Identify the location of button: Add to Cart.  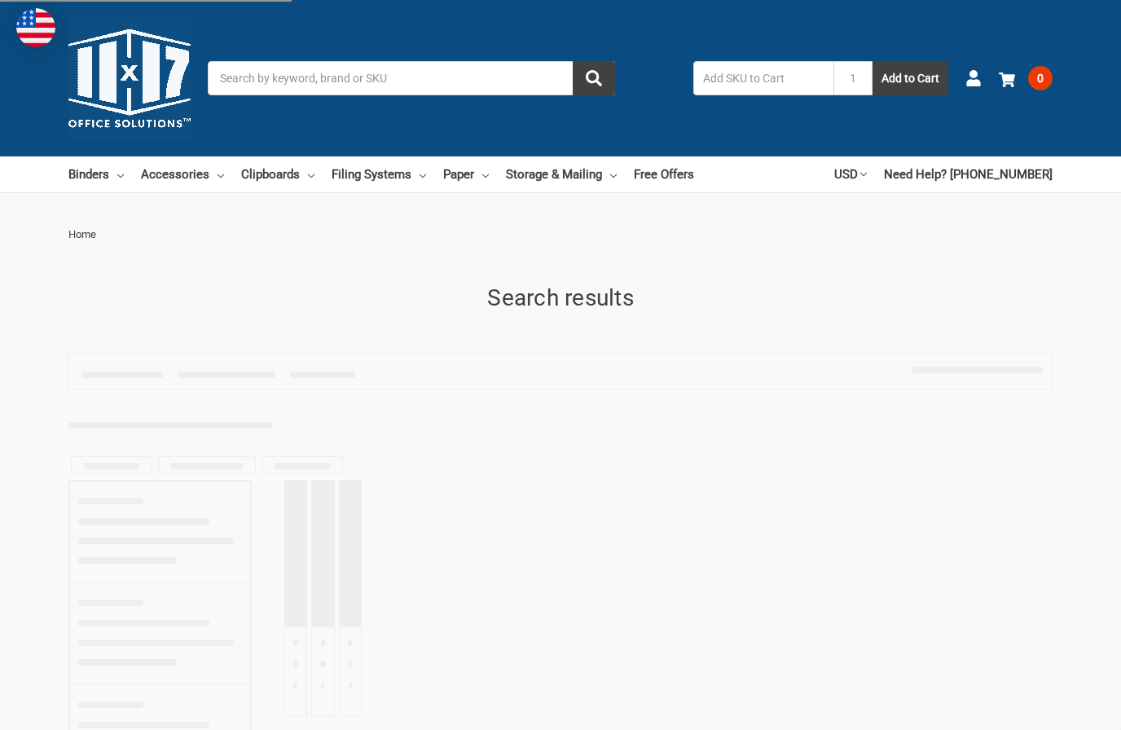
(910, 78).